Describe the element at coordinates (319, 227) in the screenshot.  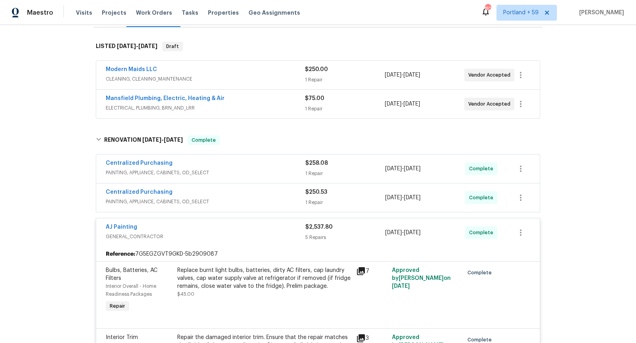
I see `span: $2,537.80` at that location.